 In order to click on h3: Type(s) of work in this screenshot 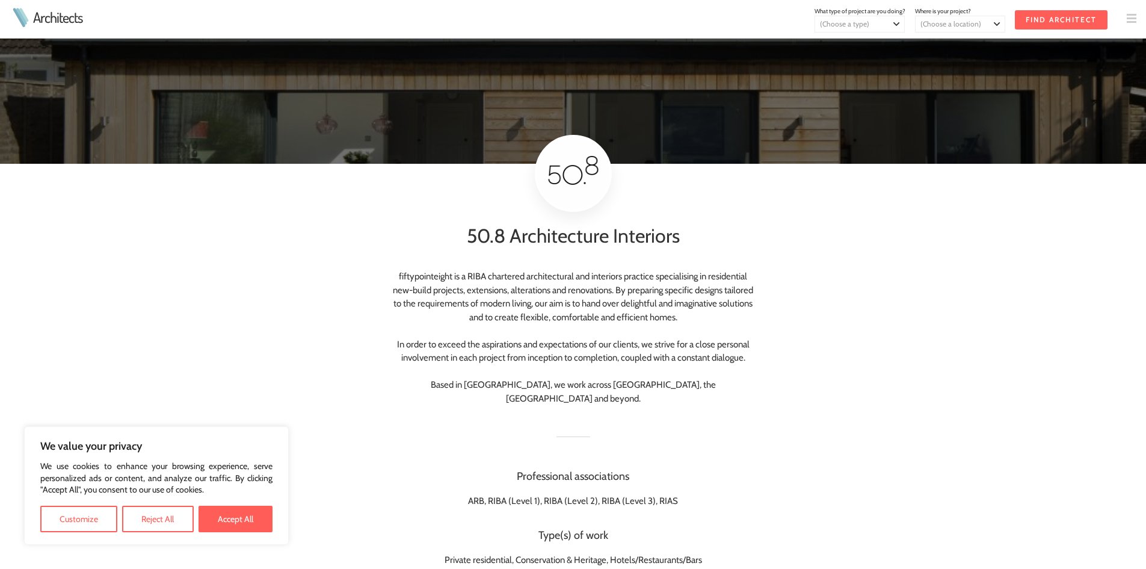, I will do `click(573, 535)`.